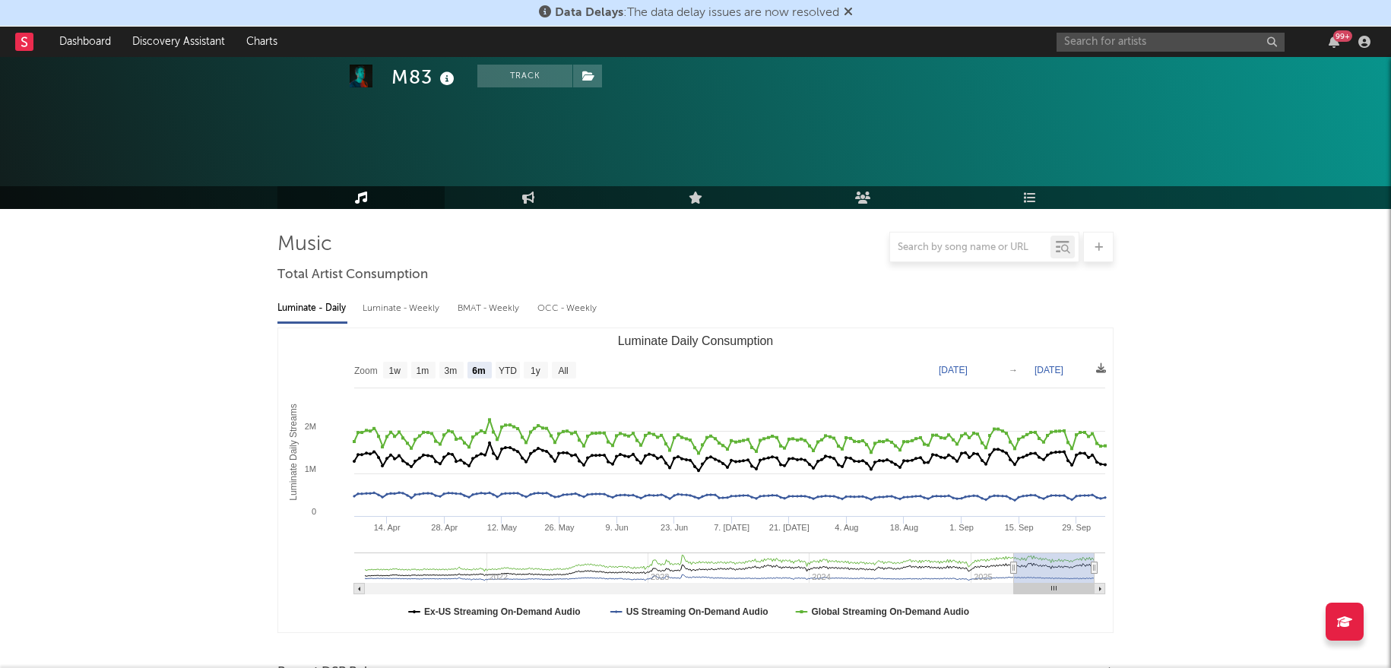  Describe the element at coordinates (490, 309) in the screenshot. I see `div: BMAT - Weekly` at that location.